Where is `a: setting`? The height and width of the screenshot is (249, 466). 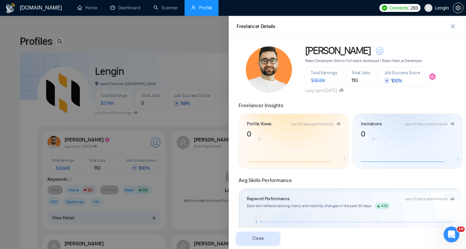 a: setting is located at coordinates (458, 8).